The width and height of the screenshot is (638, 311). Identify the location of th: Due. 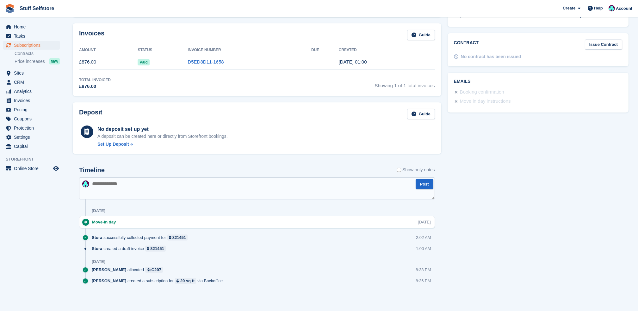
(325, 50).